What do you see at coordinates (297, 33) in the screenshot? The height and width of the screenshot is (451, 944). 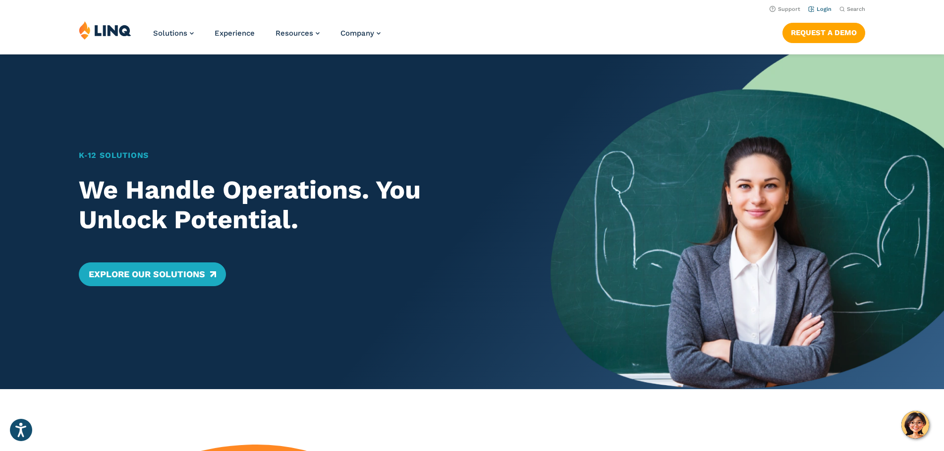 I see `a: Resources` at bounding box center [297, 33].